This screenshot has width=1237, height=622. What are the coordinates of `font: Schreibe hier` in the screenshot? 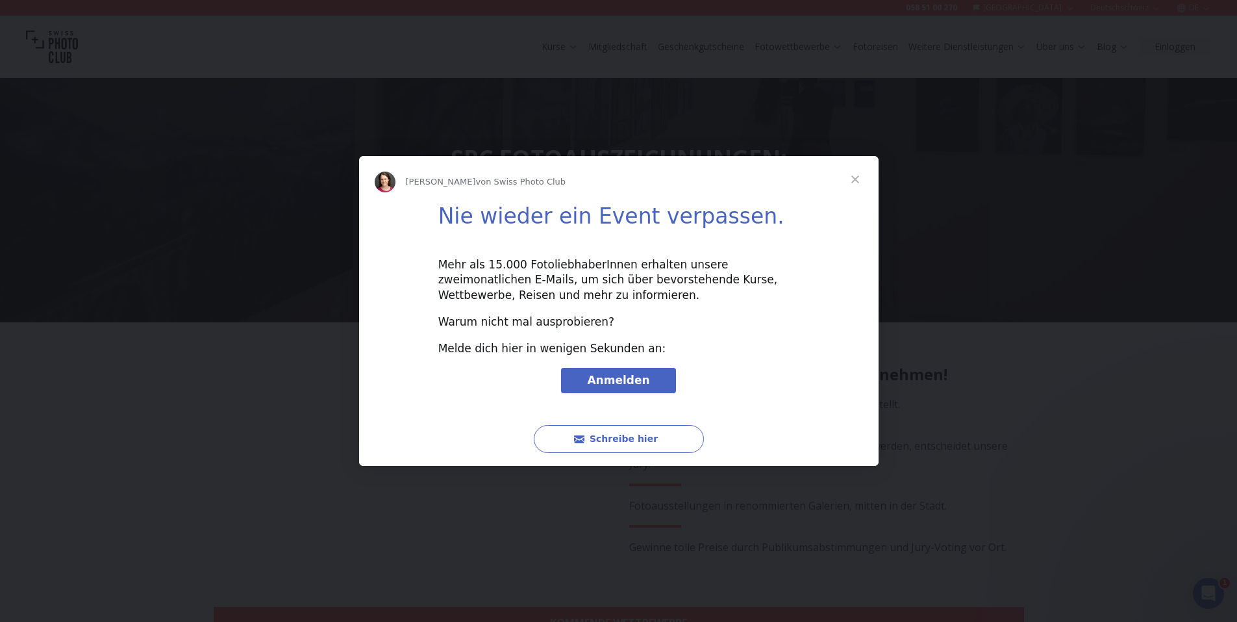 It's located at (624, 438).